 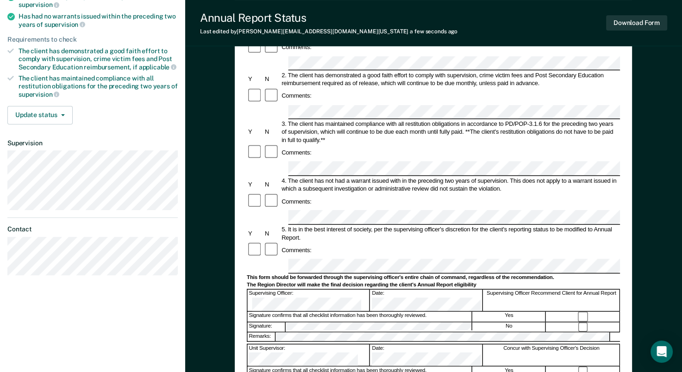 I want to click on div: Concur with Supervising Officer's Decision, so click(x=552, y=355).